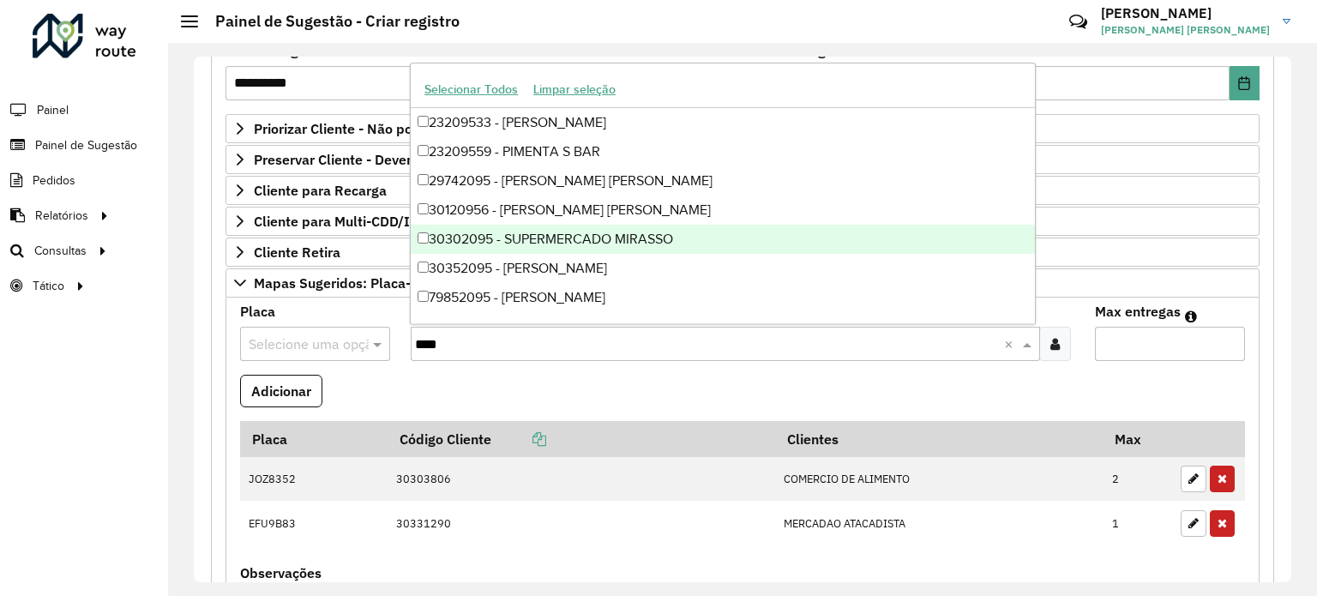  Describe the element at coordinates (1011, 344) in the screenshot. I see `span: Clear all` at that location.